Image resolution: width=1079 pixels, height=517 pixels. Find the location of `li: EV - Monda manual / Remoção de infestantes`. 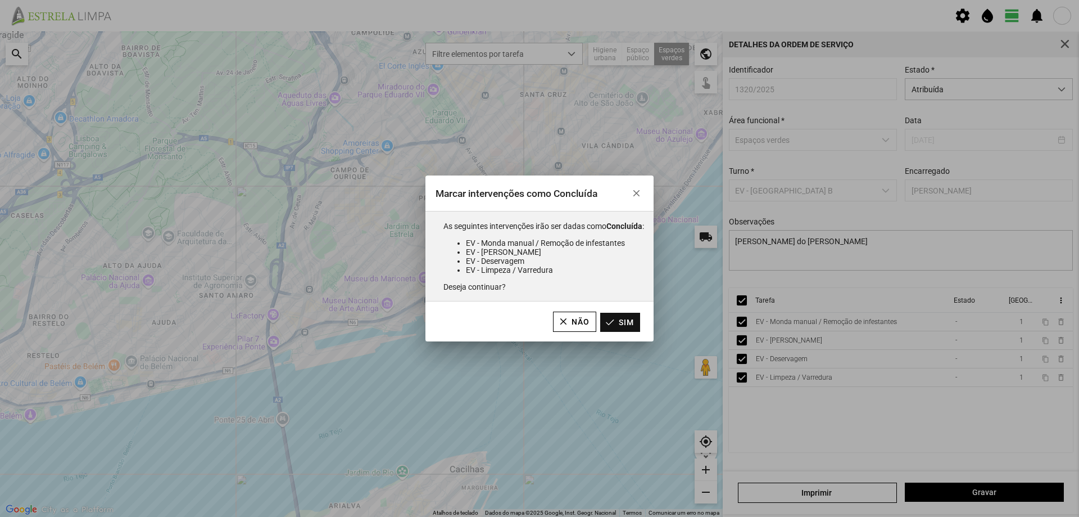

li: EV - Monda manual / Remoção de infestantes is located at coordinates (555, 243).